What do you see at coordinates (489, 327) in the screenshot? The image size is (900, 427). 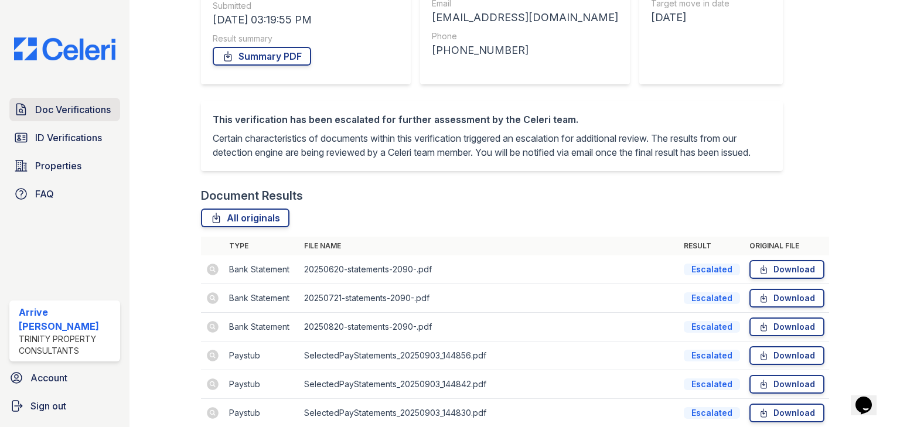 I see `td: 20250820-statements-2090-.pdf` at bounding box center [489, 327].